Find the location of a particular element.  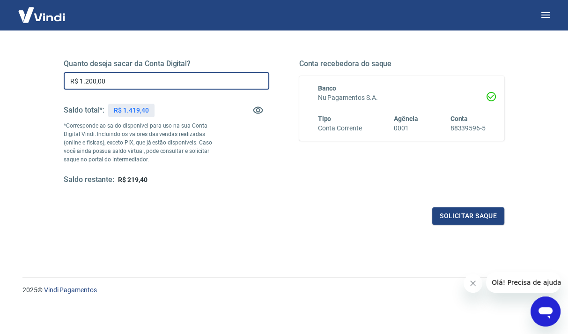

span: R$ 219,40 is located at coordinates (133, 179).